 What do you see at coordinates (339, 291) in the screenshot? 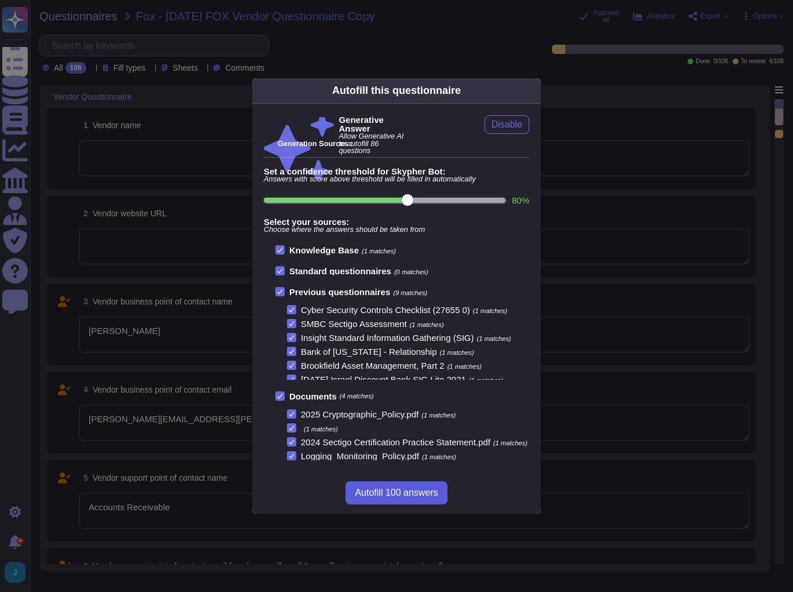
I see `b: Previous questionnaires` at bounding box center [339, 291].